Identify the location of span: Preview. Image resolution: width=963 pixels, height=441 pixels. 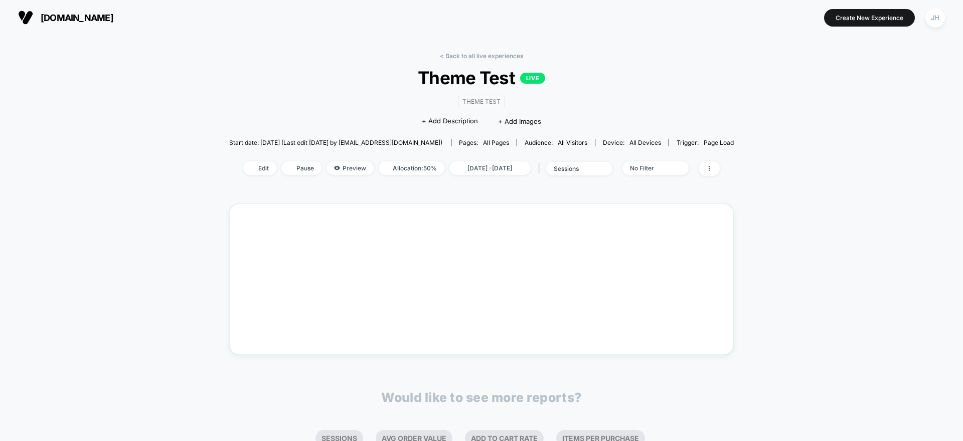
(350, 168).